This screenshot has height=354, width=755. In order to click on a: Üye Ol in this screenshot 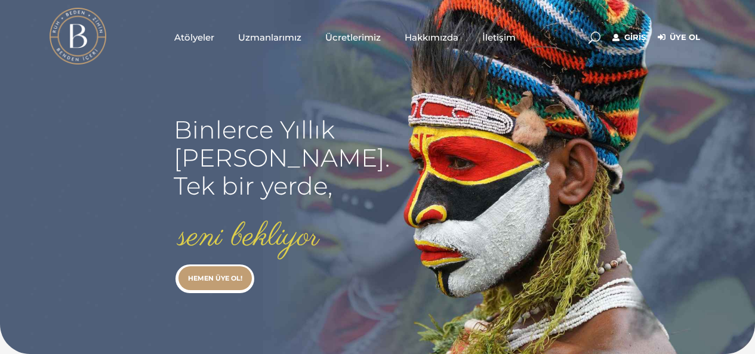, I will do `click(679, 38)`.